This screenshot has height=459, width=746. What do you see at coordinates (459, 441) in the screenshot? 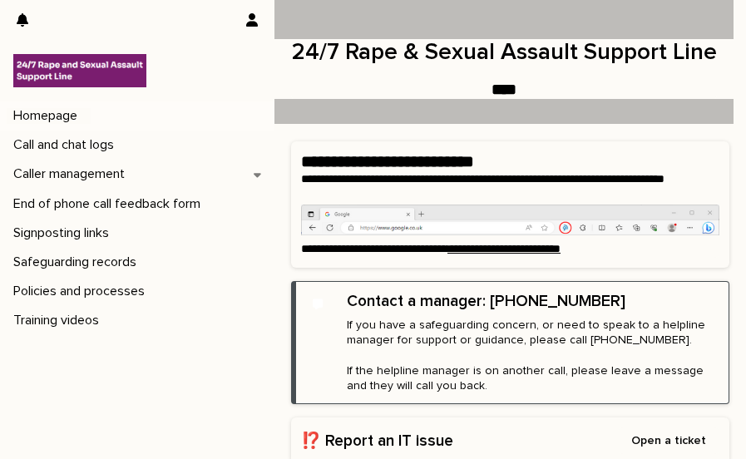
I see `h2: ⁉️ Report an IT issue` at bounding box center [459, 441].